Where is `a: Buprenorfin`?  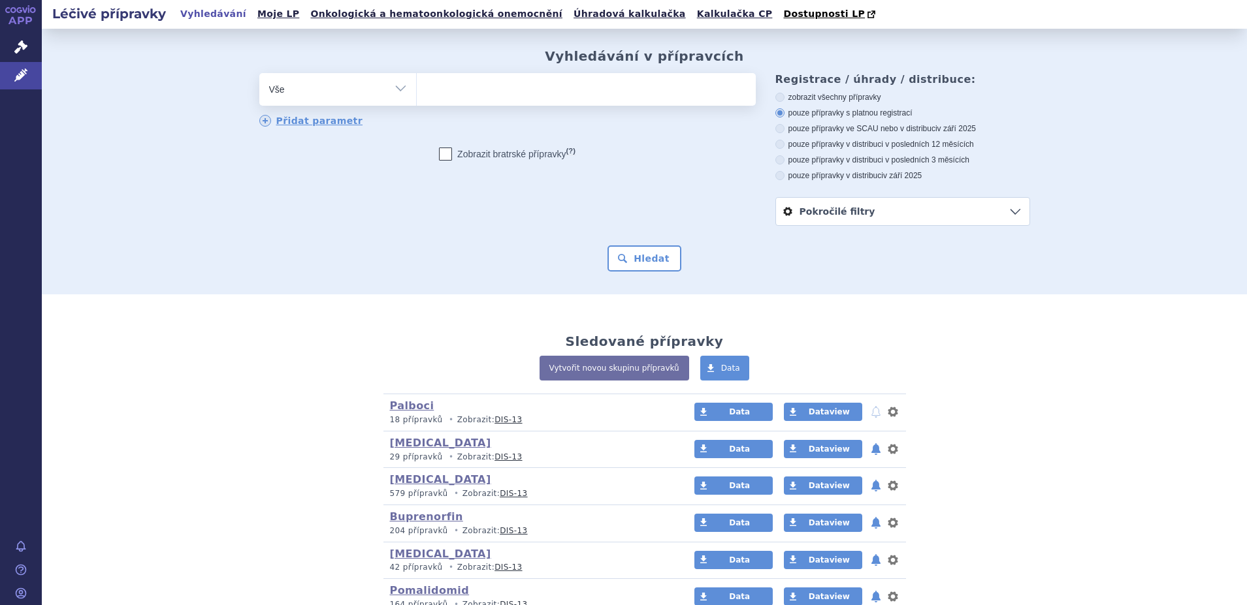
a: Buprenorfin is located at coordinates (426, 517).